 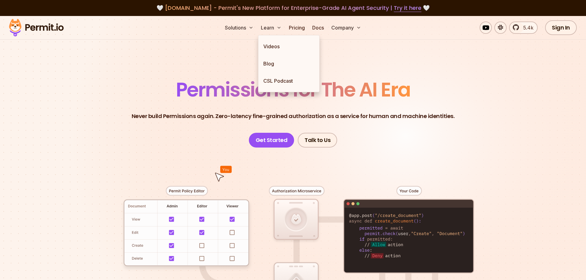 What do you see at coordinates (561, 28) in the screenshot?
I see `a: Sign In` at bounding box center [561, 28].